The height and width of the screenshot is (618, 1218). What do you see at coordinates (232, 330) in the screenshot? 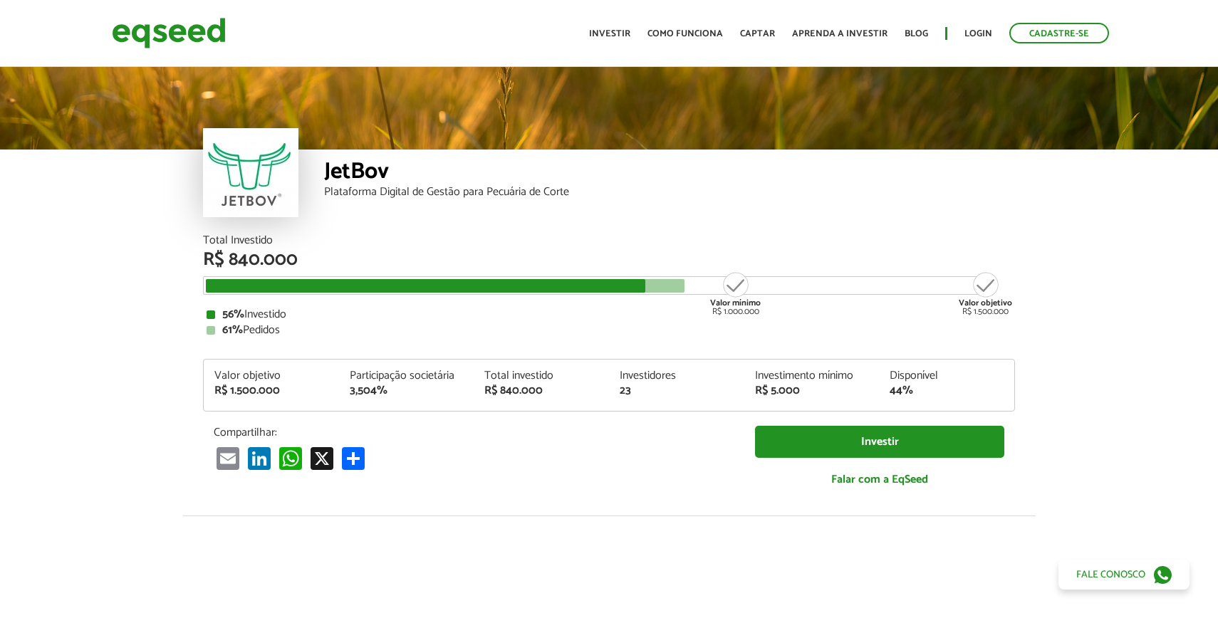
I see `strong: 61%` at bounding box center [232, 330].